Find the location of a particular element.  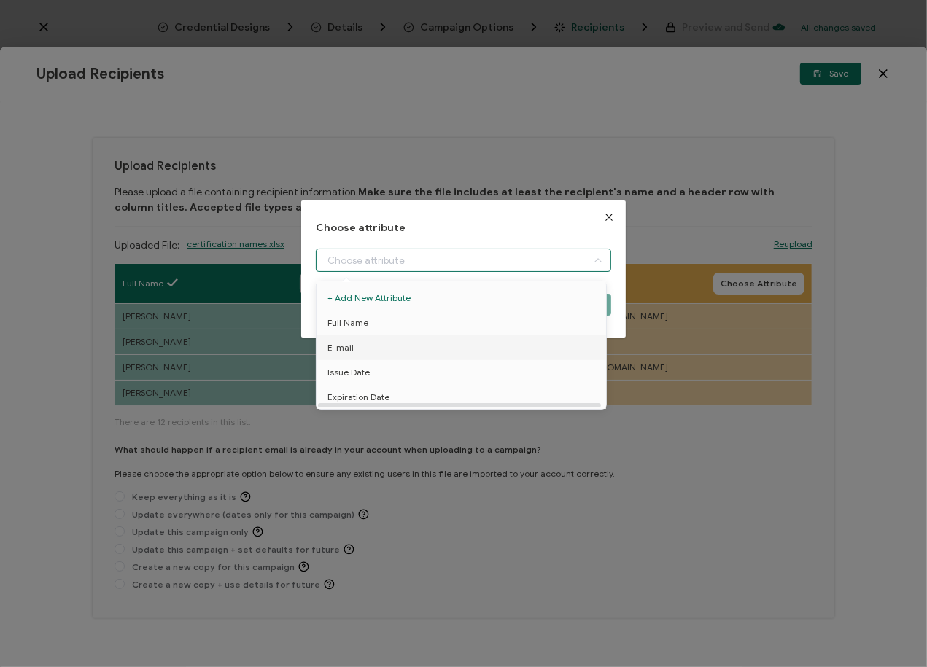

div: dialog is located at coordinates (463, 269).